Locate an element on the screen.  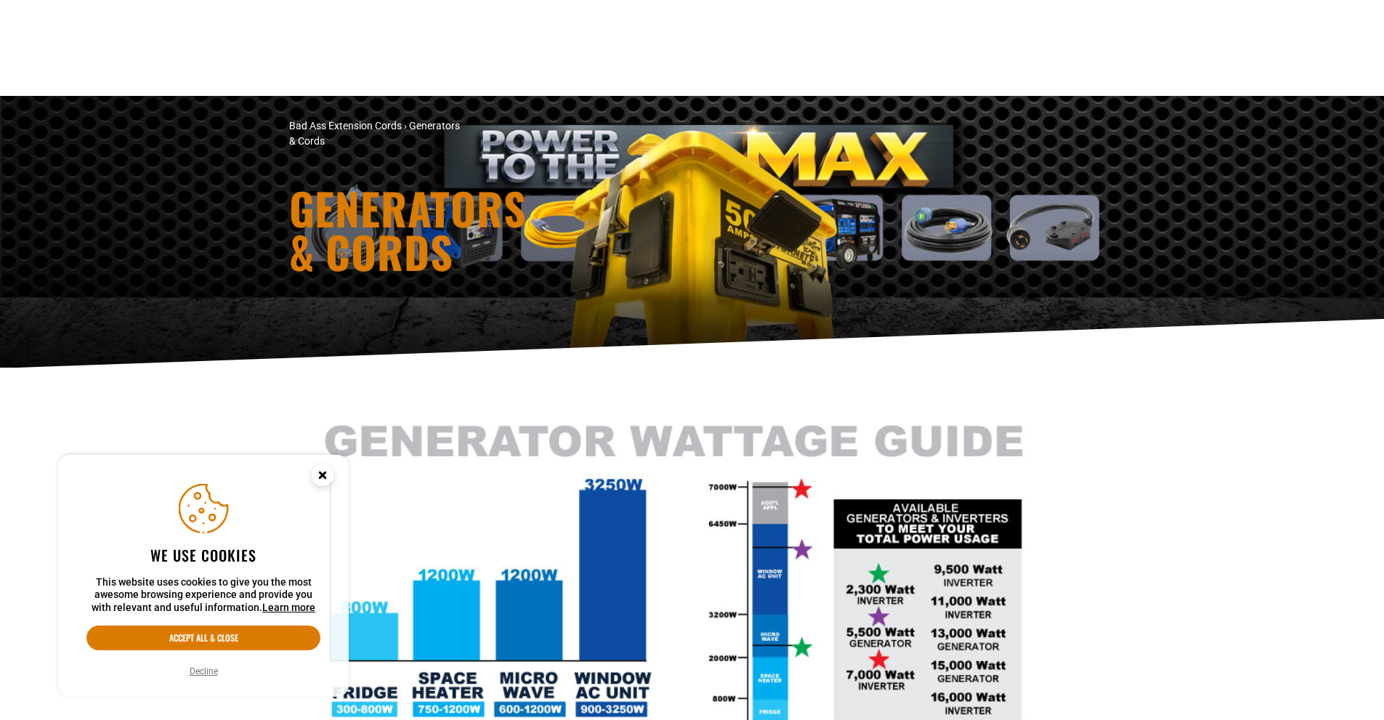
a: Bad Ass Extension Cords is located at coordinates (345, 126).